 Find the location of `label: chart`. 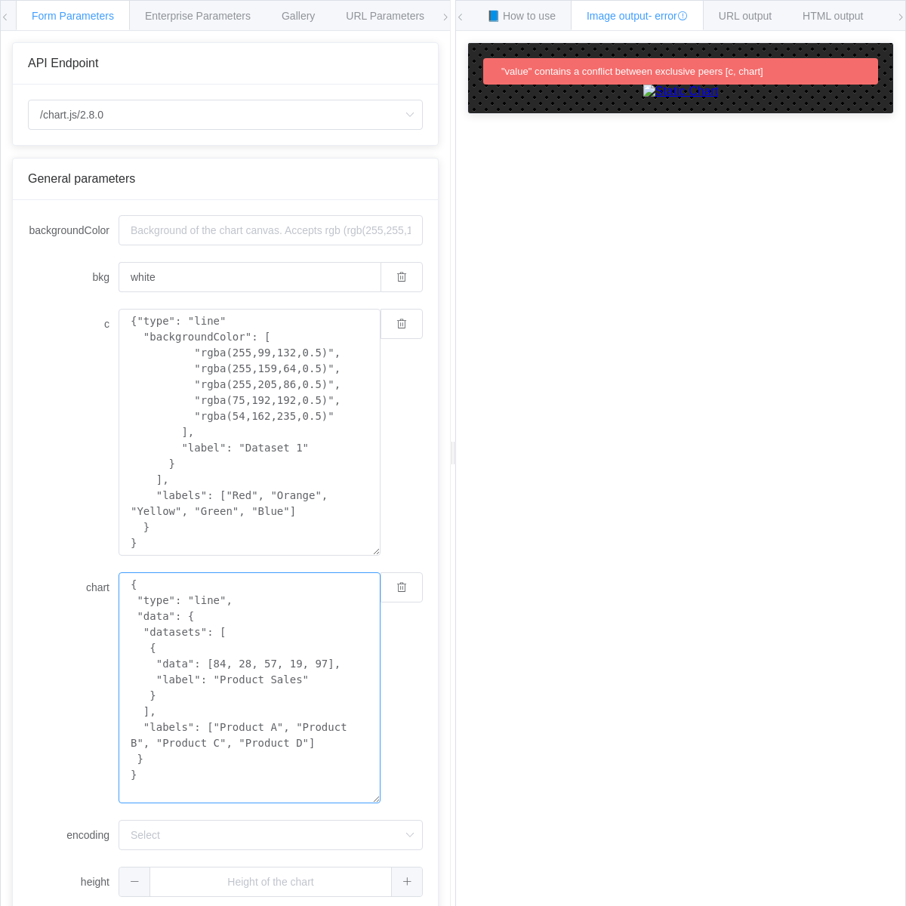

label: chart is located at coordinates (73, 587).